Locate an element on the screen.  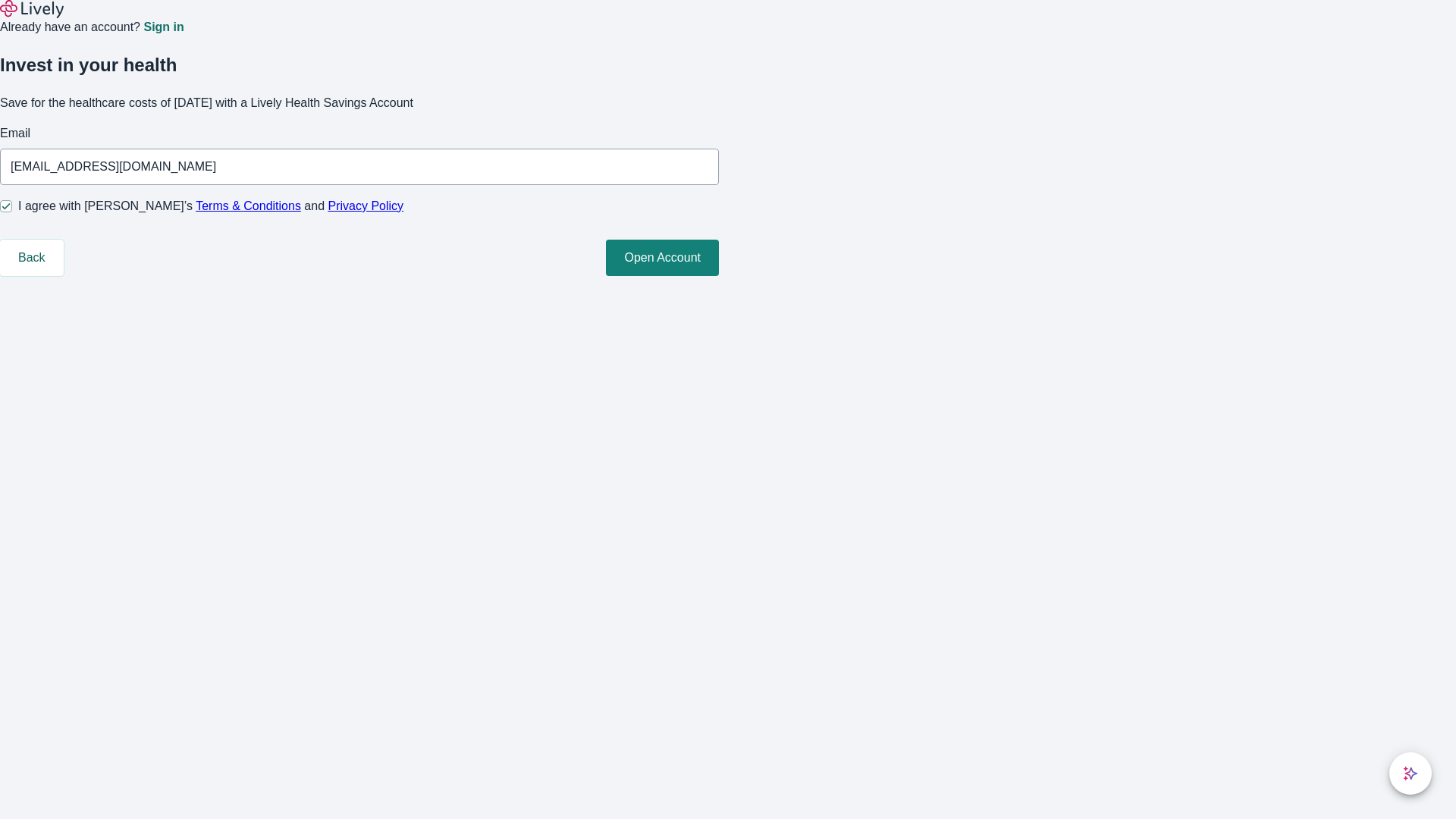
svg: Lively AI Assistant is located at coordinates (1410, 773).